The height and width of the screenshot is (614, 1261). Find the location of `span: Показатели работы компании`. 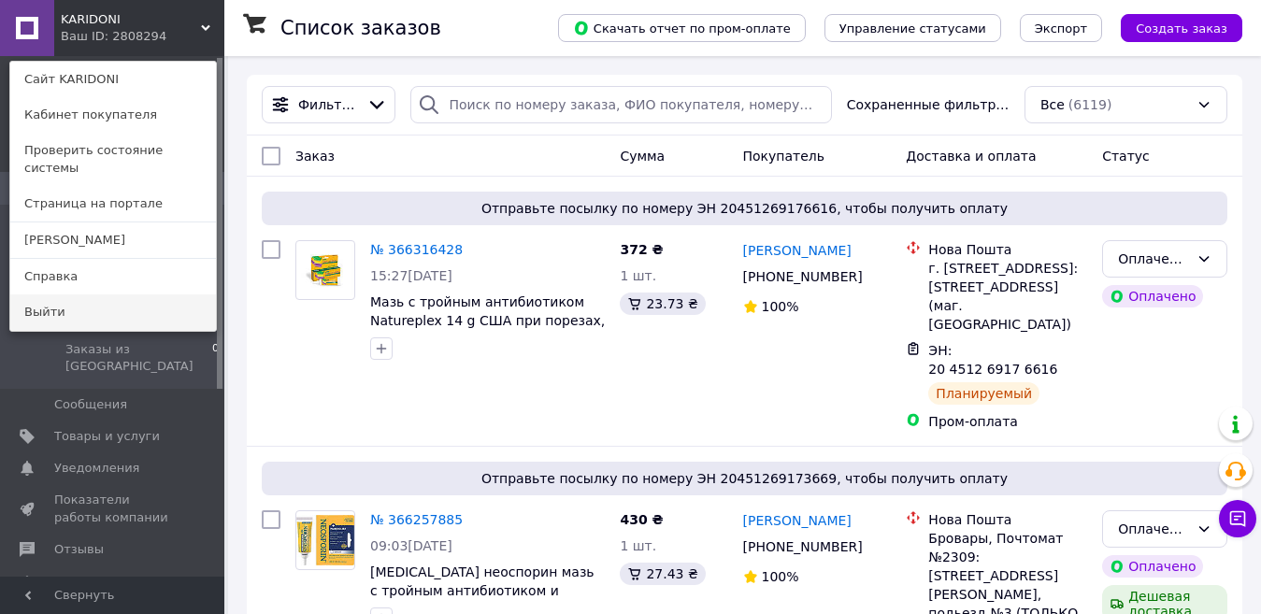

span: Показатели работы компании is located at coordinates (113, 508).